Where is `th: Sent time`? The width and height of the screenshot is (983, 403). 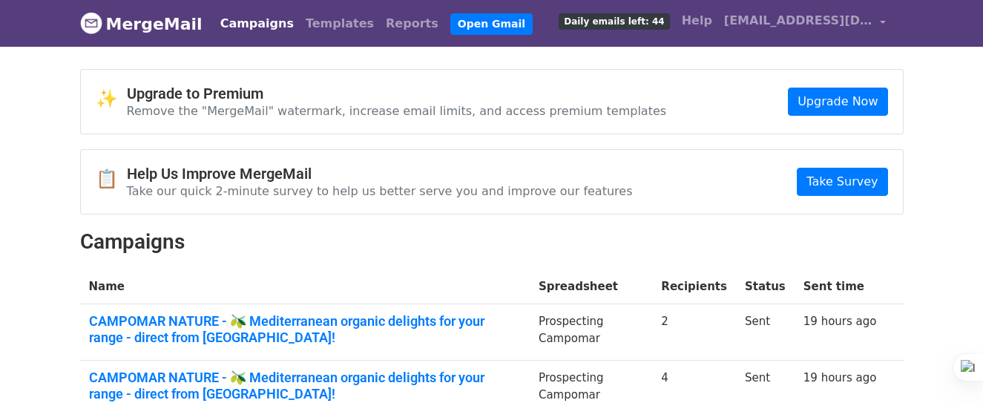
th: Sent time is located at coordinates (839, 286).